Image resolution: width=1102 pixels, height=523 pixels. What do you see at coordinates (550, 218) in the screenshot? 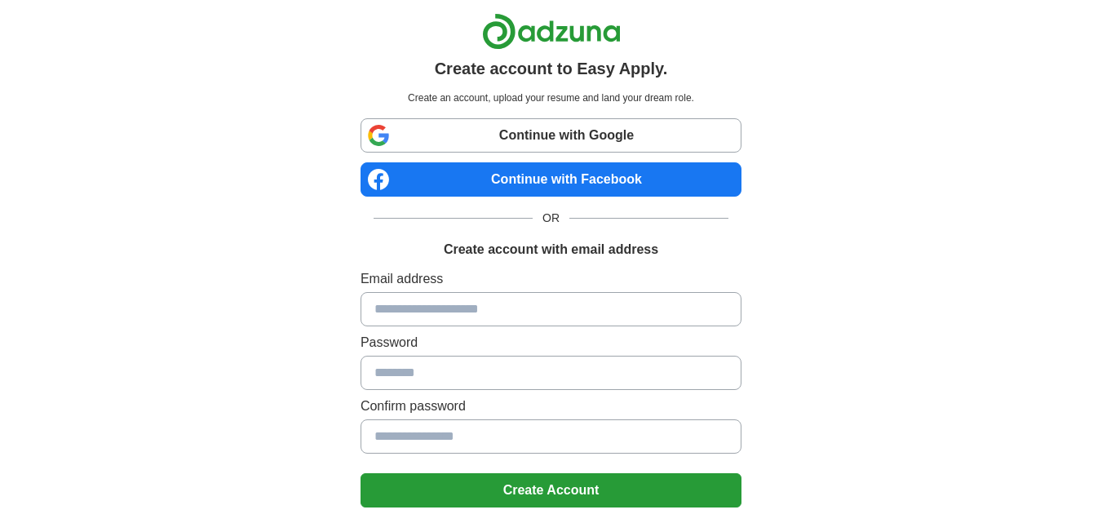
I see `span: OR` at bounding box center [550, 218].